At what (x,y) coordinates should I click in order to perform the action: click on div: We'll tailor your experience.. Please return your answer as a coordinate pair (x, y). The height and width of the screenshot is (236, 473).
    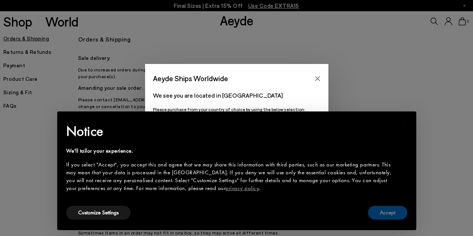
    Looking at the image, I should click on (231, 151).